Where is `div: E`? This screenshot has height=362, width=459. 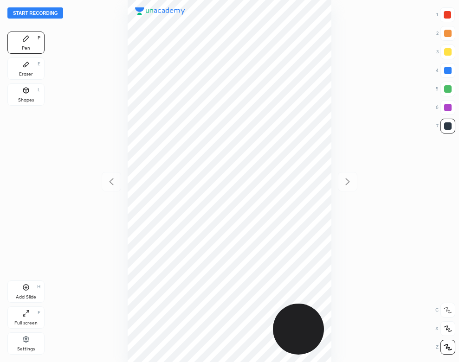
div: E is located at coordinates (39, 64).